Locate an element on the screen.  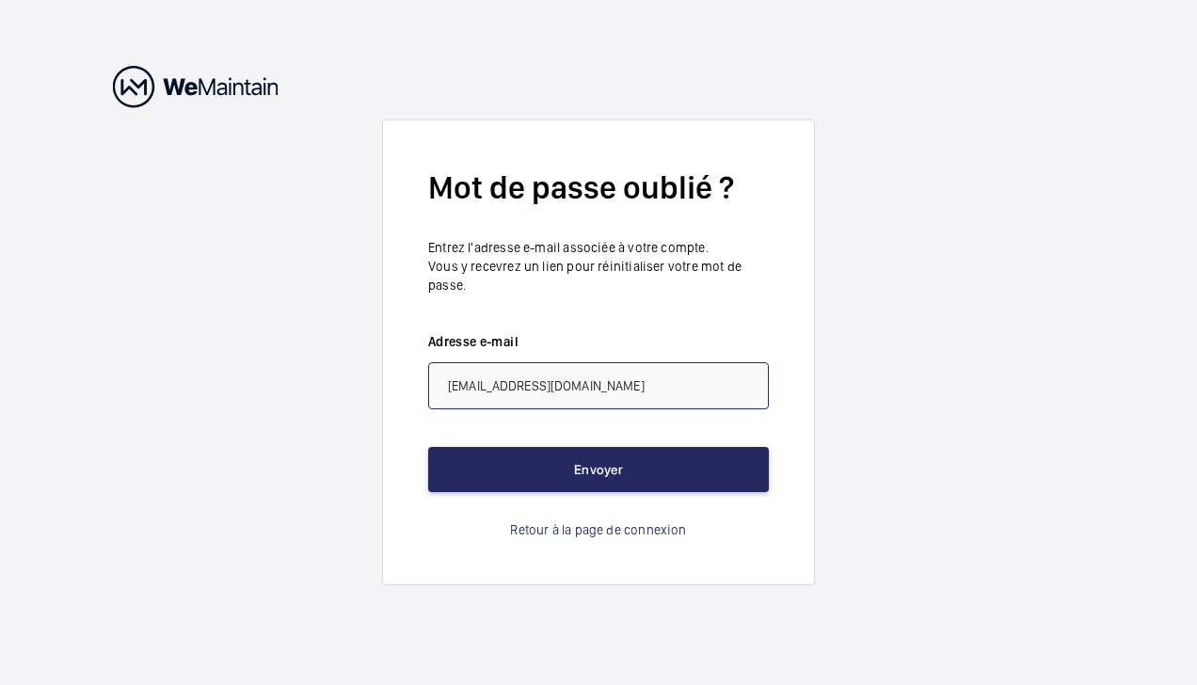
p: Entrez l'adresse e-mail associée à votre compte. Vous y recevrez un lien pour réinitialiser votre... is located at coordinates (599, 266).